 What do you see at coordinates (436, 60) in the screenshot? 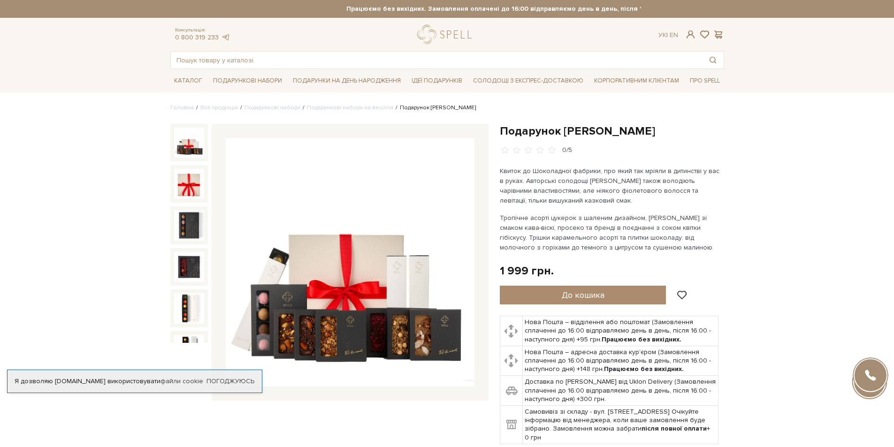
I see `input: Пошук товару у каталозі` at bounding box center [436, 60].